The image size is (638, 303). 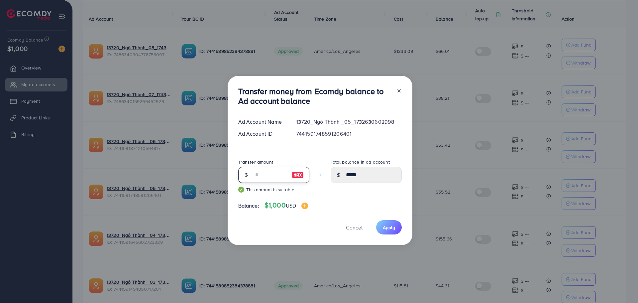 I want to click on label: Total balance in ad account, so click(x=360, y=162).